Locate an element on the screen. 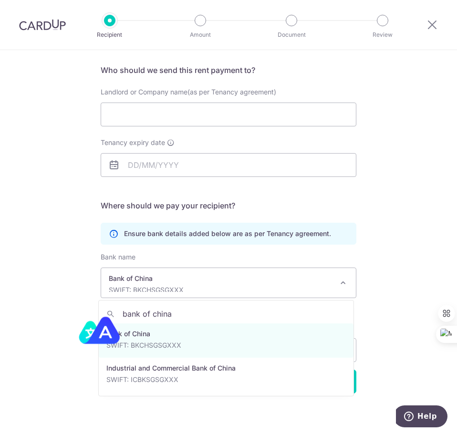  span: Tenancy expiry date is located at coordinates (133, 143).